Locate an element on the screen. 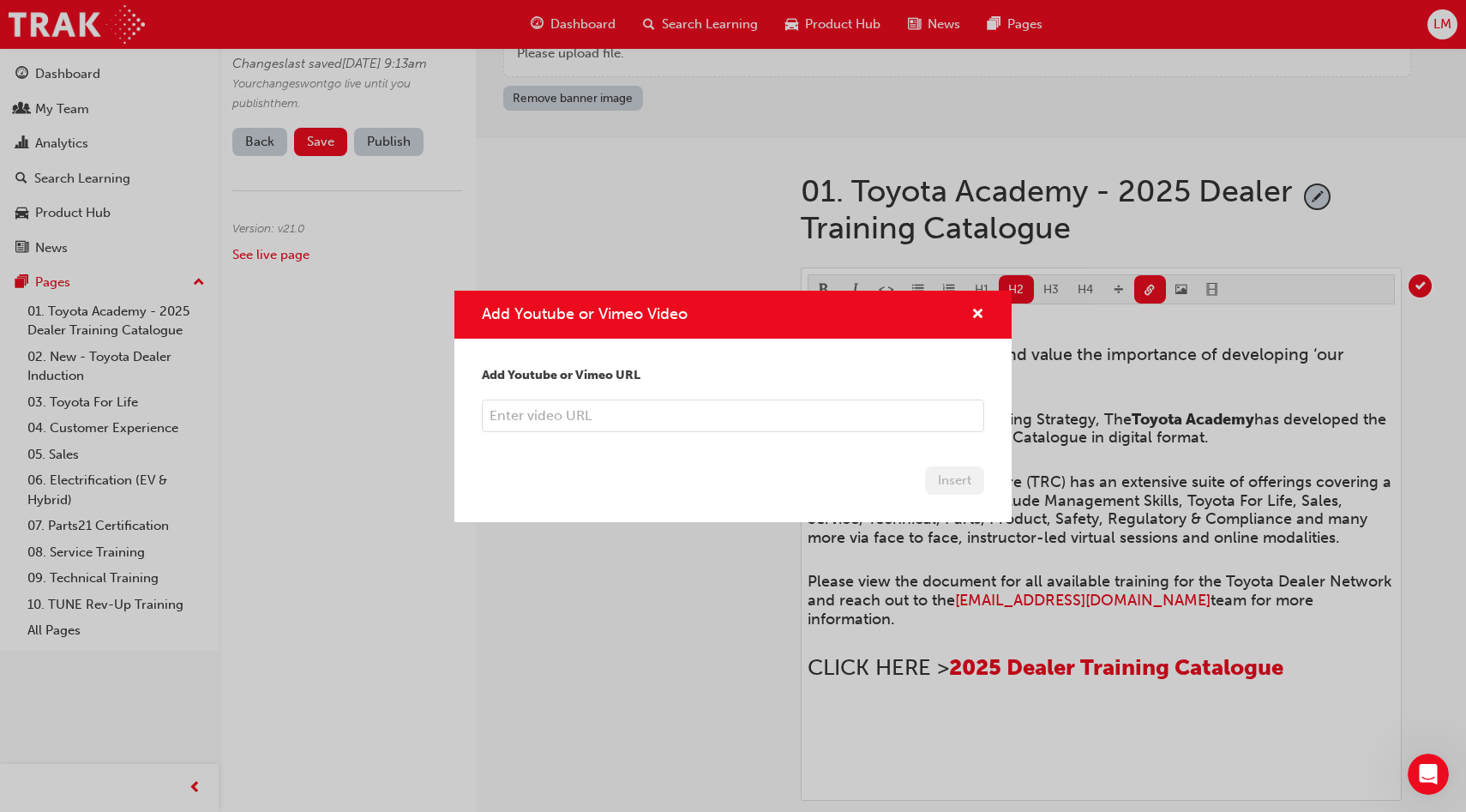  button: cross-icon is located at coordinates (977, 315).